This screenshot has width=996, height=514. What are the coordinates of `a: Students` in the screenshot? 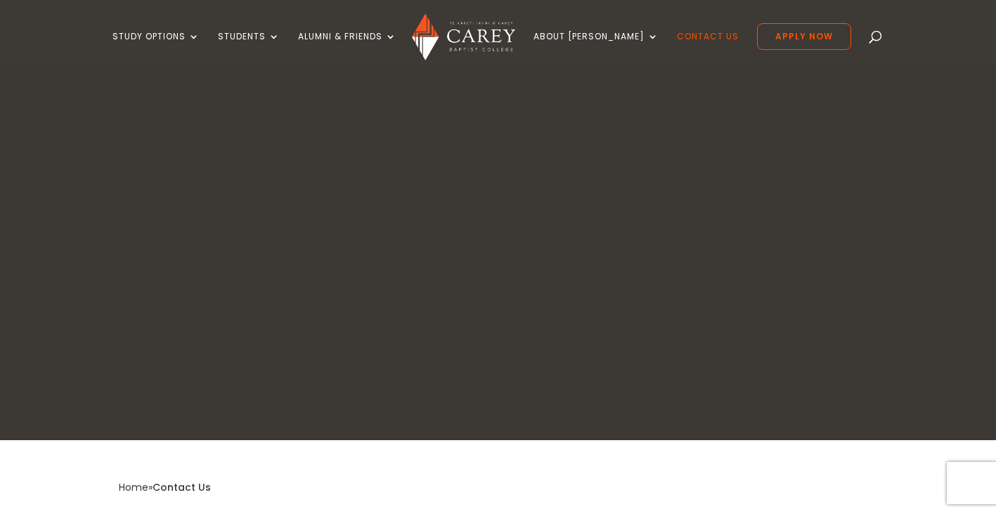 It's located at (249, 48).